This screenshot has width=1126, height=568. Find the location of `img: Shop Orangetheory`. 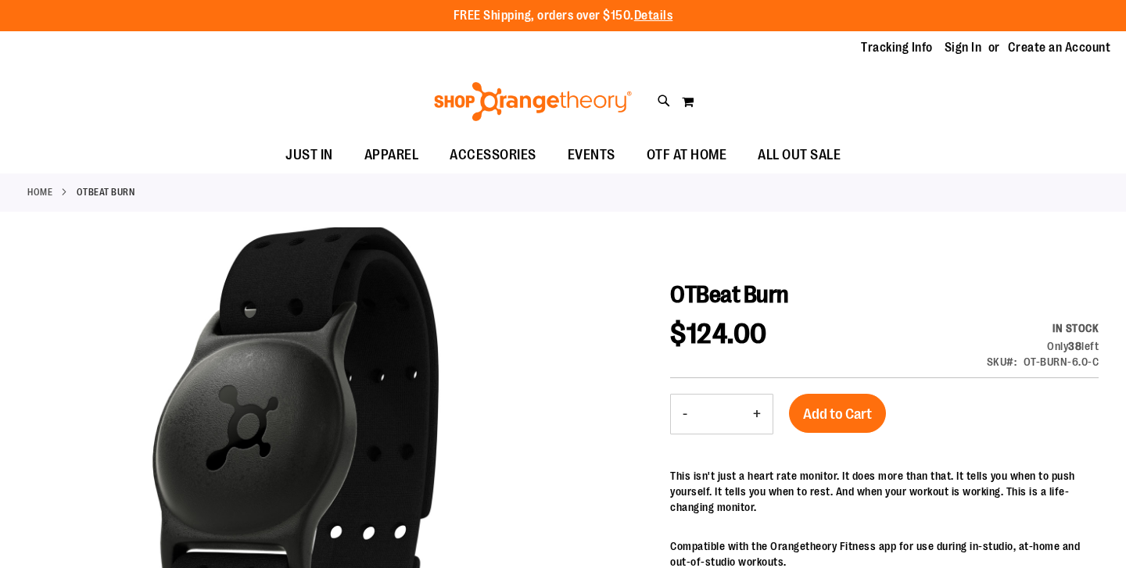

img: Shop Orangetheory is located at coordinates (532, 102).